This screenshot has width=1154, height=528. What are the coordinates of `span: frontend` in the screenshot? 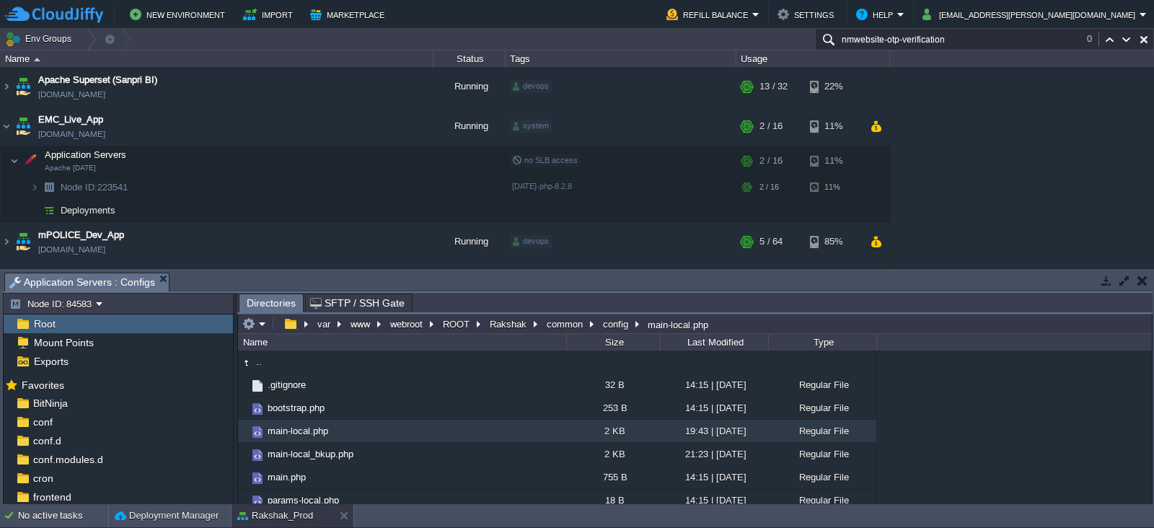 It's located at (52, 497).